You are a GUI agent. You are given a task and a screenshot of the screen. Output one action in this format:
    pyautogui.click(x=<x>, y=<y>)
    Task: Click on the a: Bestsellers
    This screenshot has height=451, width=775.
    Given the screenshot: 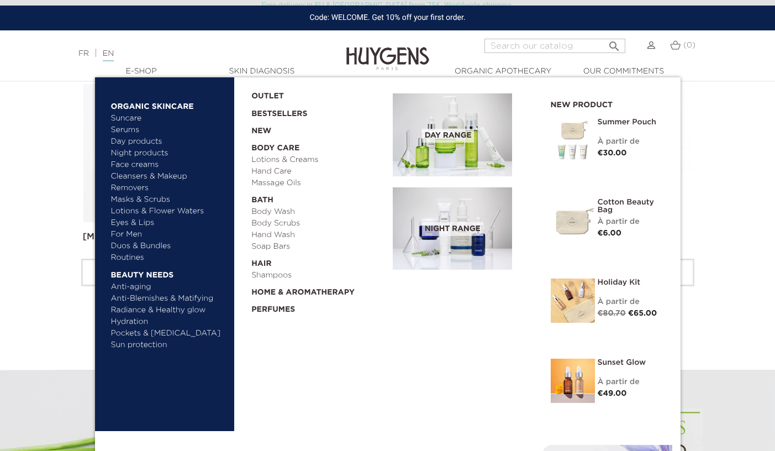 What is the action you would take?
    pyautogui.click(x=313, y=111)
    